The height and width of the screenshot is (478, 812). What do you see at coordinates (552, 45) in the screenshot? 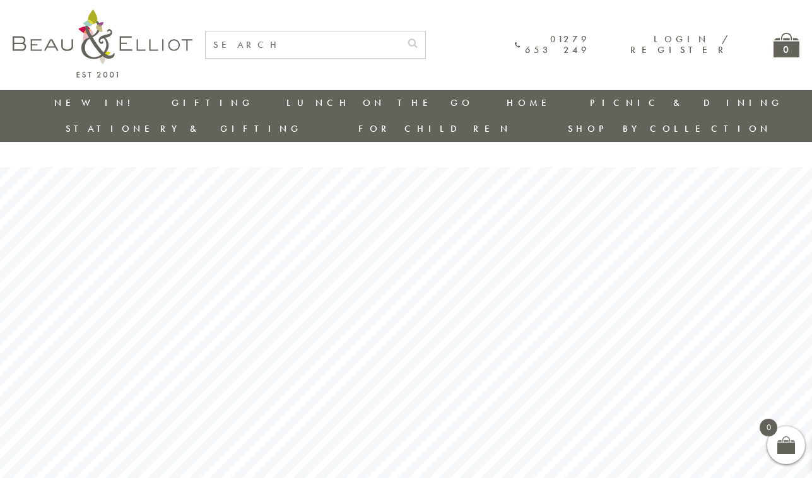
I see `a: 01279 653 249` at bounding box center [552, 45].